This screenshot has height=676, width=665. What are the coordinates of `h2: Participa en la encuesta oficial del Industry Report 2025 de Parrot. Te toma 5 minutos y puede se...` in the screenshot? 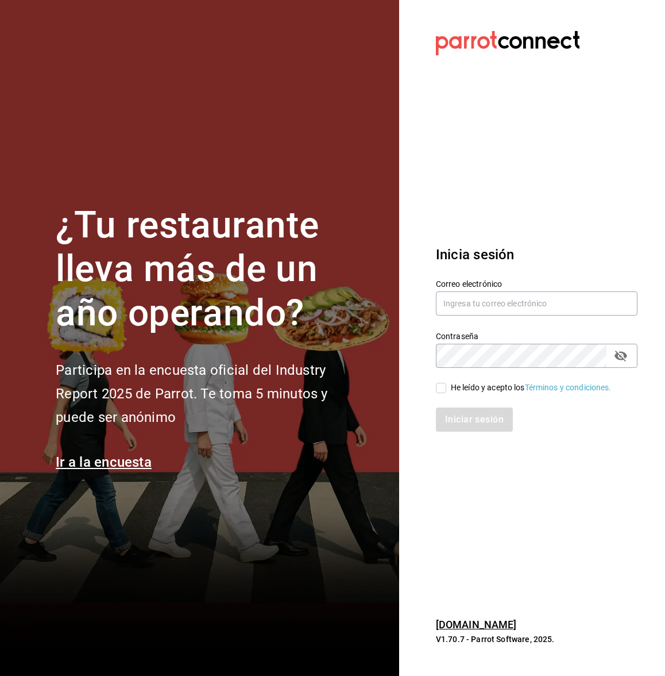 It's located at (211, 394).